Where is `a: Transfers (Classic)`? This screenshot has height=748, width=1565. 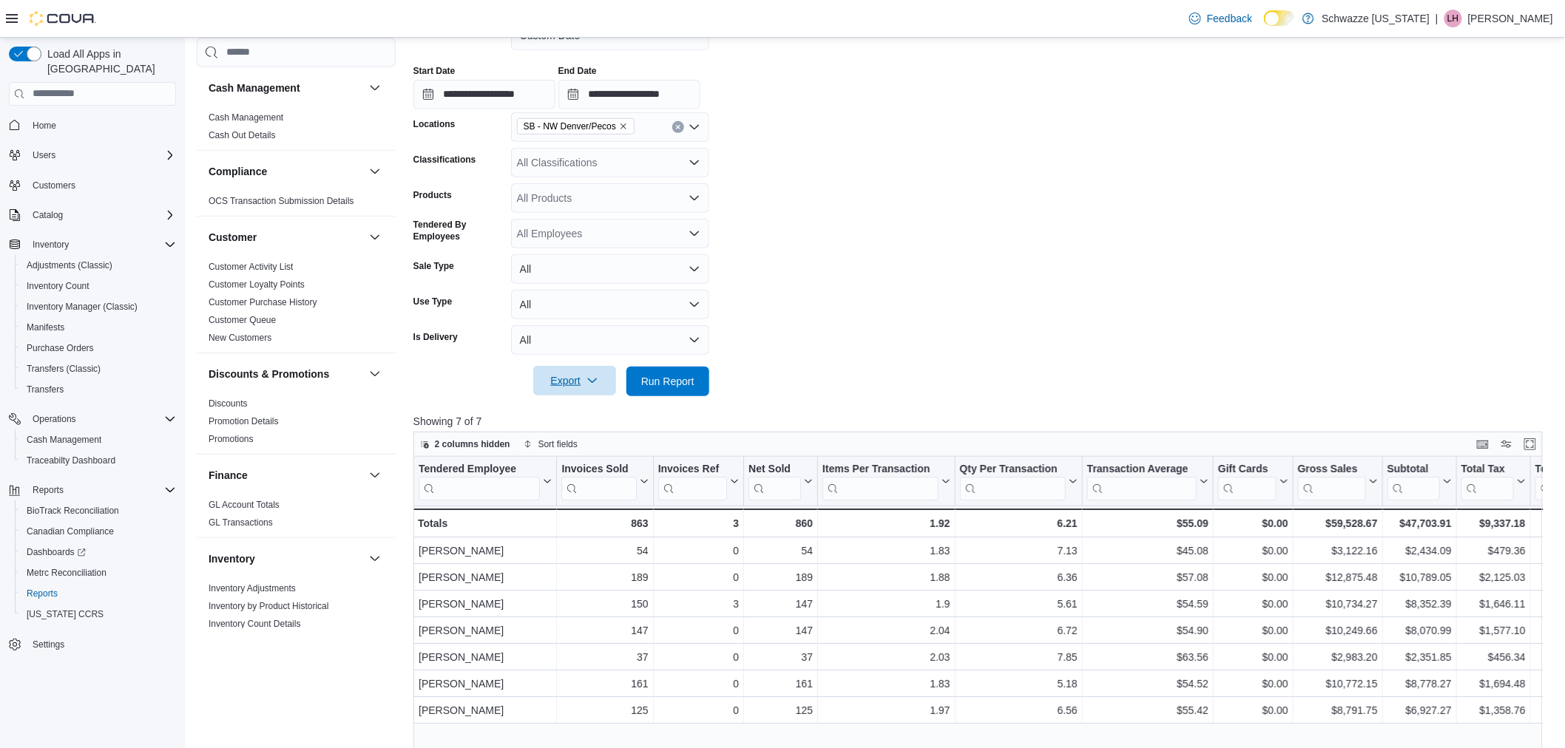
a: Transfers (Classic) is located at coordinates (64, 369).